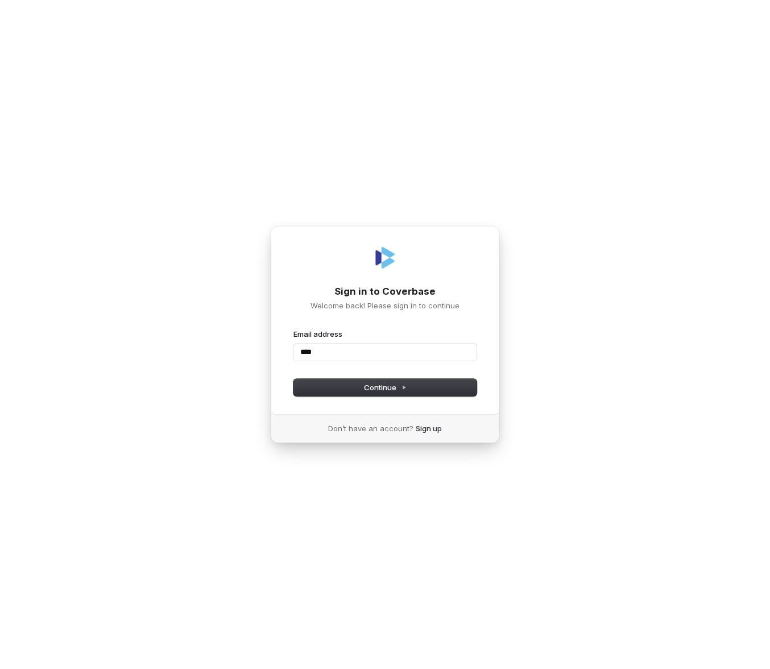 The width and height of the screenshot is (770, 669). I want to click on span: Continue, so click(385, 387).